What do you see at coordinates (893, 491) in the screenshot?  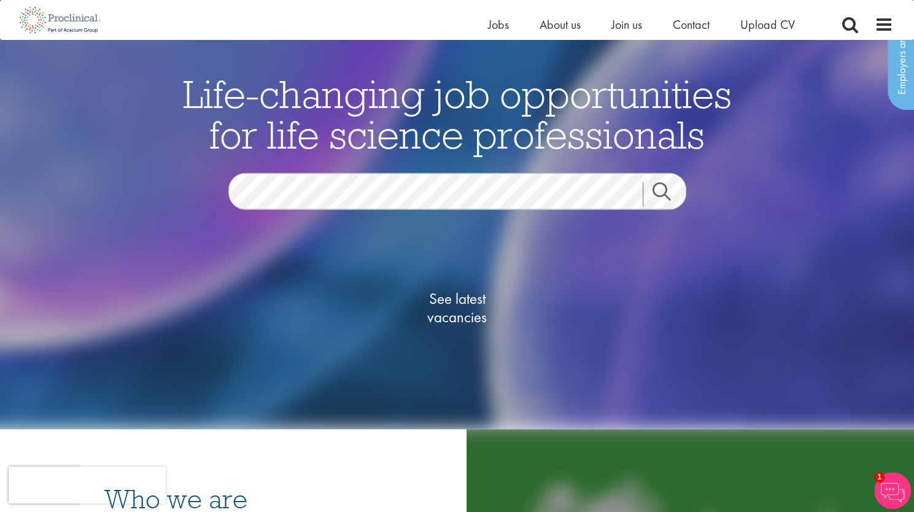 I see `img: Chatbot` at bounding box center [893, 491].